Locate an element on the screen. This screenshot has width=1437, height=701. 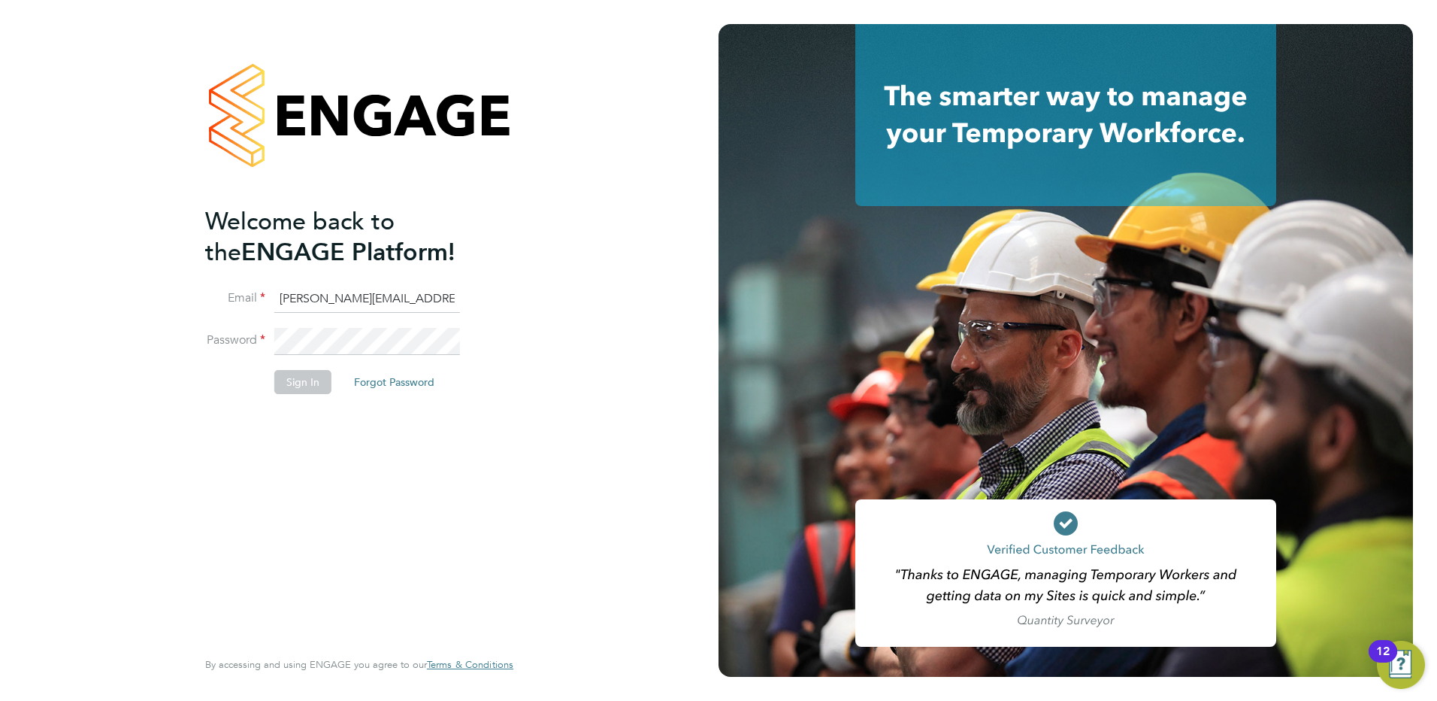
span: Welcome back to the is located at coordinates (300, 237).